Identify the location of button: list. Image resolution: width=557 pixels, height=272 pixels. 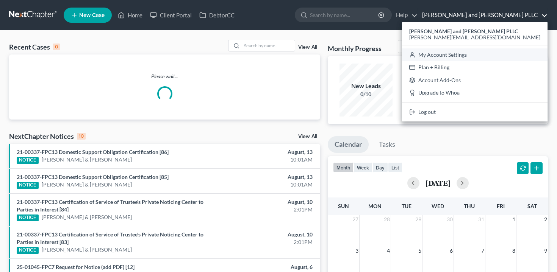
(395, 168).